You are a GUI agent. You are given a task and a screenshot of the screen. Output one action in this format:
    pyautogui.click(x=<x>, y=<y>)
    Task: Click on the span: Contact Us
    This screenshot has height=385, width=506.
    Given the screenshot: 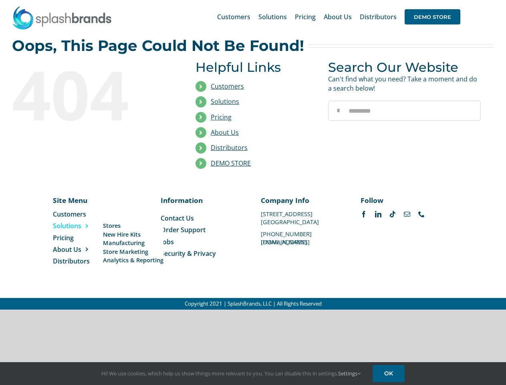 What is the action you would take?
    pyautogui.click(x=177, y=218)
    